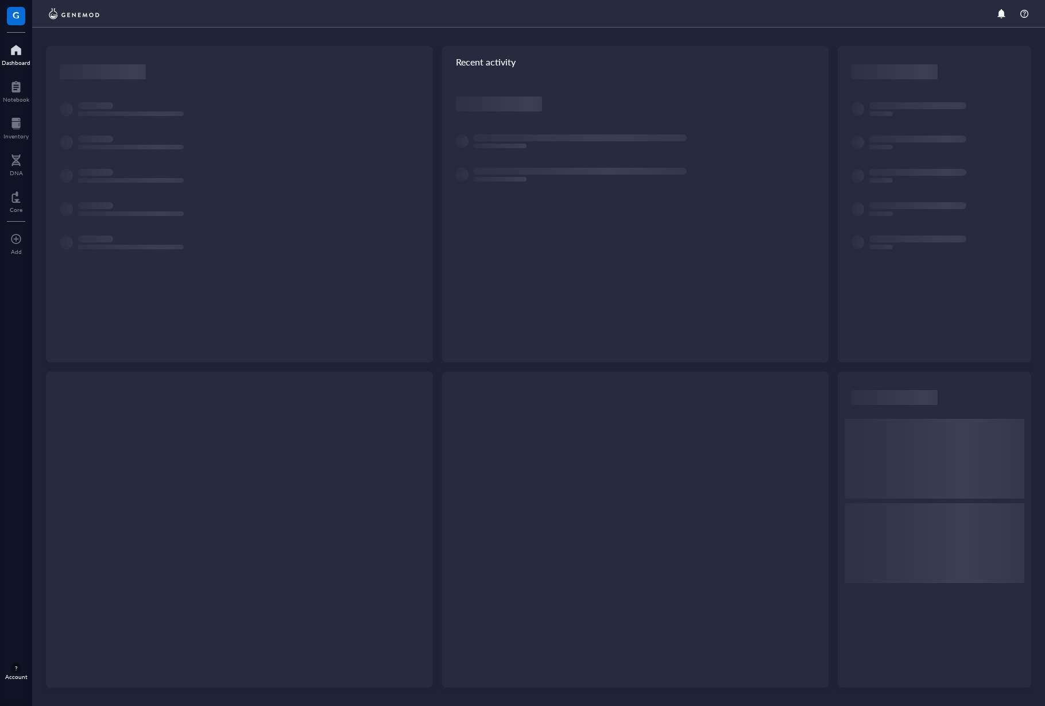  What do you see at coordinates (16, 14) in the screenshot?
I see `span: G` at bounding box center [16, 14].